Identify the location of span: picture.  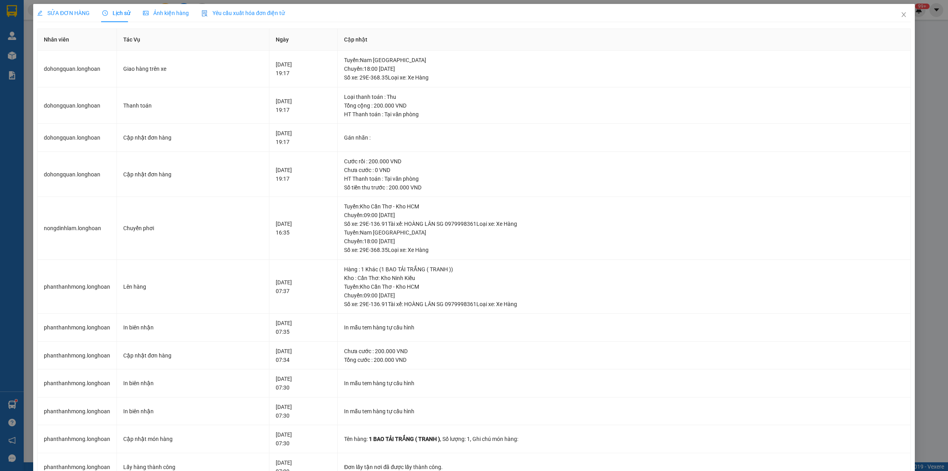
(146, 13).